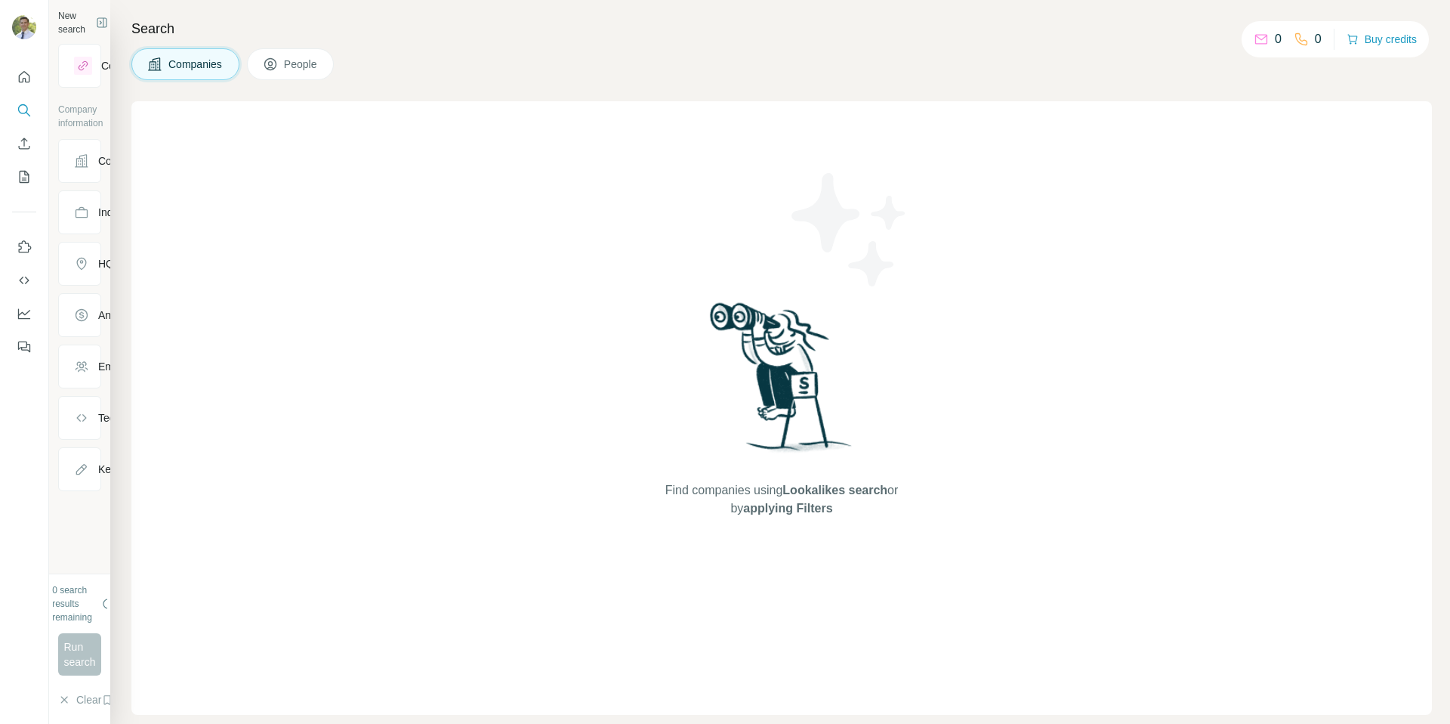 This screenshot has width=1450, height=724. What do you see at coordinates (79, 604) in the screenshot?
I see `div: 0 search results remaining` at bounding box center [79, 604].